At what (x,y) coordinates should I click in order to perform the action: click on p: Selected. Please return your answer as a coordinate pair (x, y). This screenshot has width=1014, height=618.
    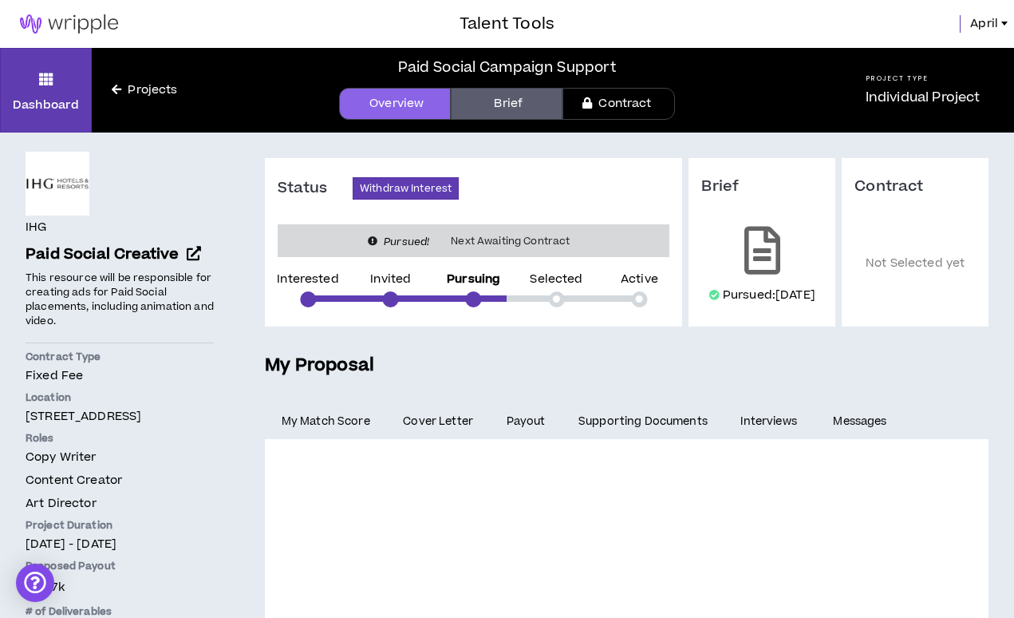
    Looking at the image, I should click on (556, 279).